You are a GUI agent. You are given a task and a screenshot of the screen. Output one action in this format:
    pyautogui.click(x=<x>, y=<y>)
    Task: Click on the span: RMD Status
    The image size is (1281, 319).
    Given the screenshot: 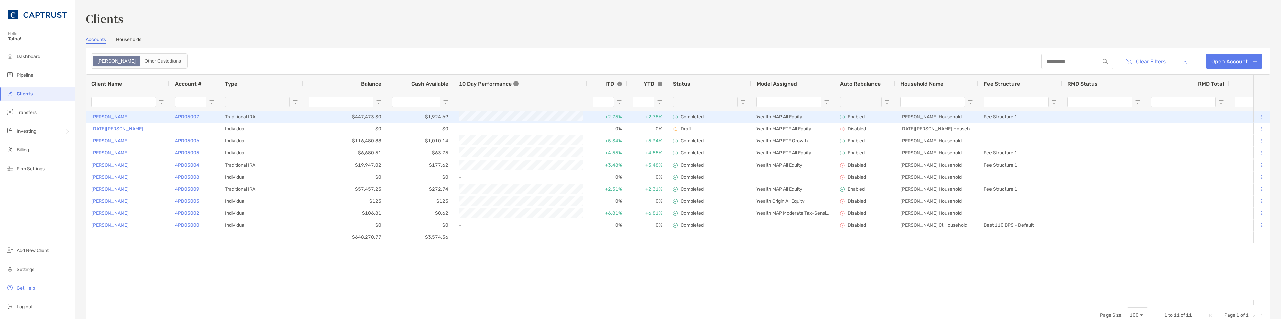 What is the action you would take?
    pyautogui.click(x=1083, y=84)
    